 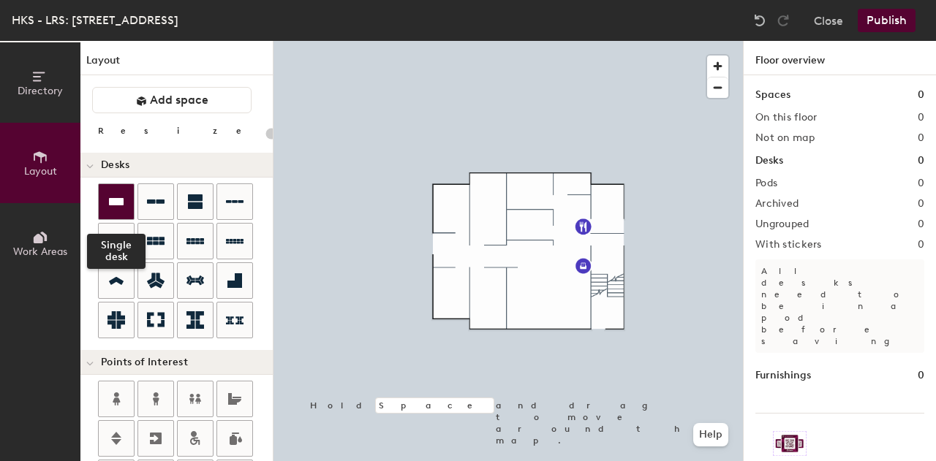 What do you see at coordinates (783, 20) in the screenshot?
I see `img: Redo` at bounding box center [783, 20].